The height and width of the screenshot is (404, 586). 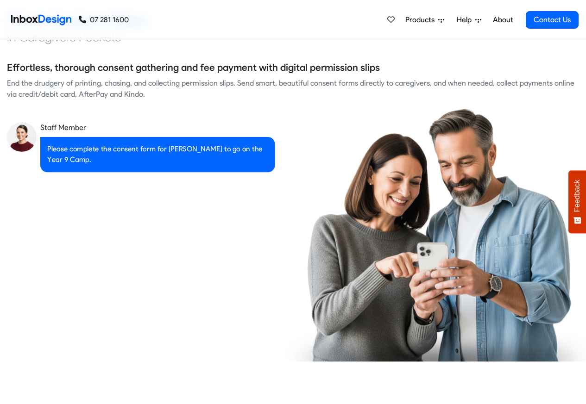 I want to click on a: Contact Us, so click(x=552, y=20).